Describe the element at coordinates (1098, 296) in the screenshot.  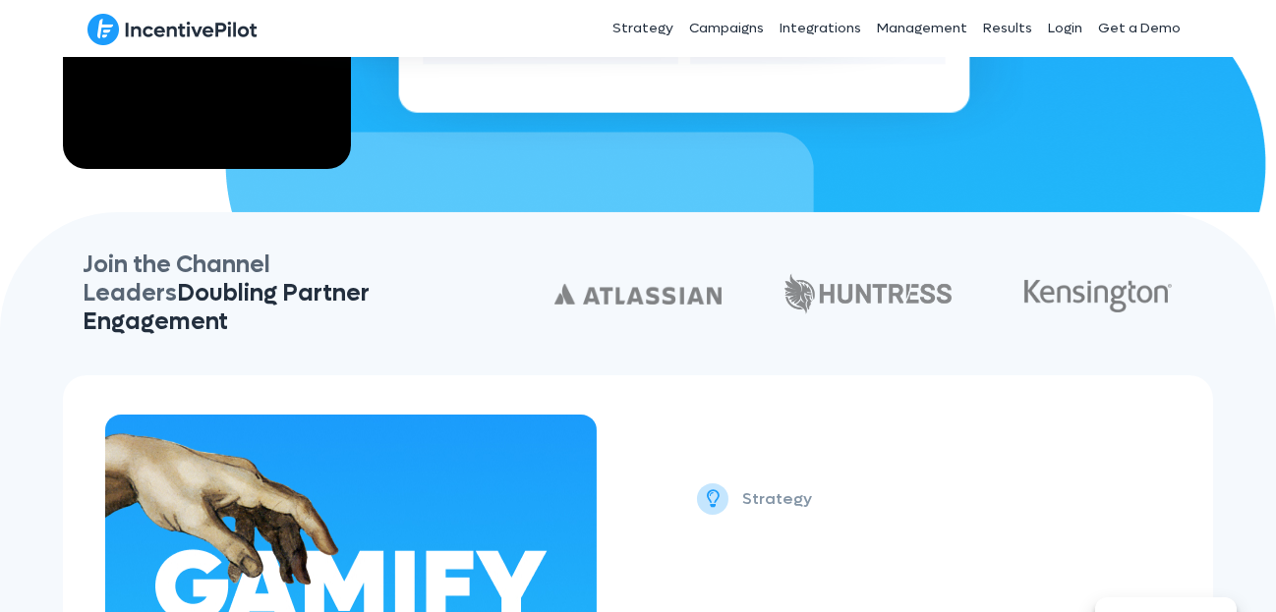
I see `img: Kensington_PRIMARY_Logo_FINAL` at that location.